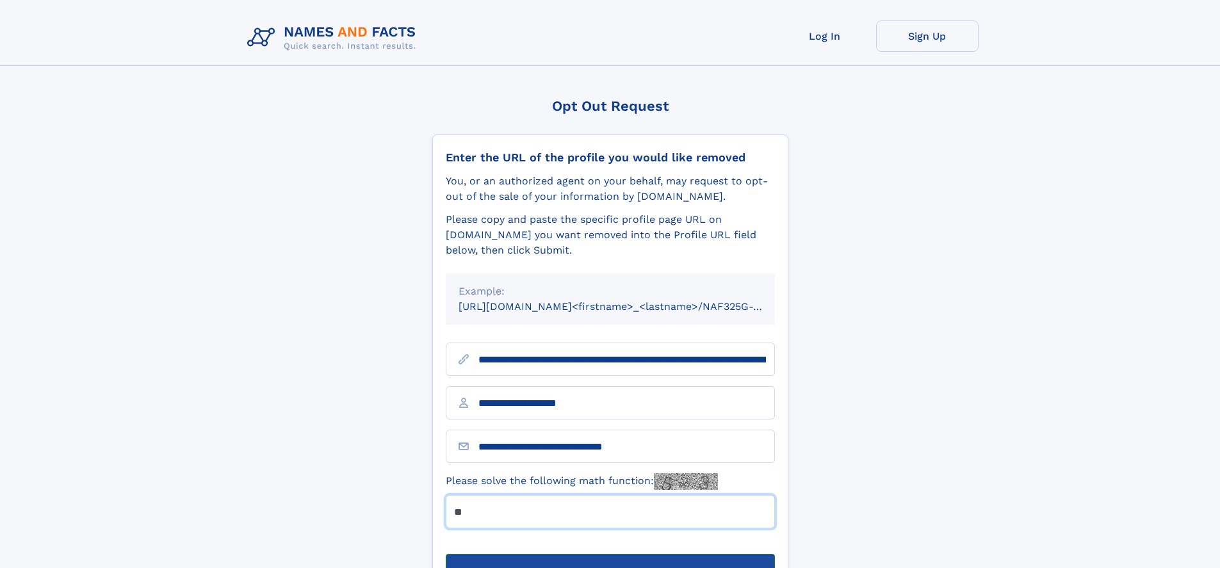 This screenshot has width=1220, height=568. What do you see at coordinates (927, 36) in the screenshot?
I see `a: Sign Up` at bounding box center [927, 36].